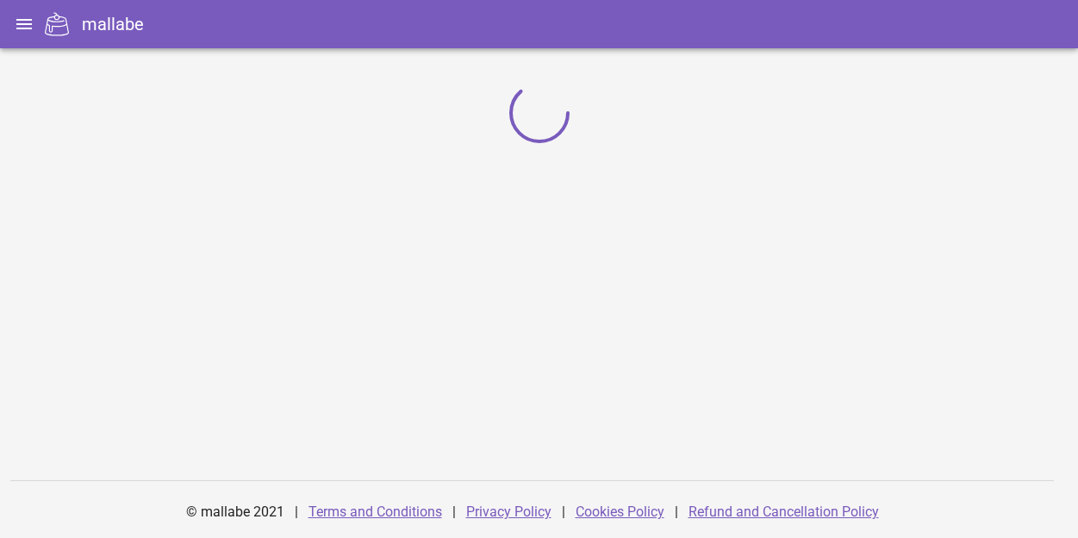 This screenshot has width=1078, height=538. I want to click on a: Privacy Policy, so click(508, 511).